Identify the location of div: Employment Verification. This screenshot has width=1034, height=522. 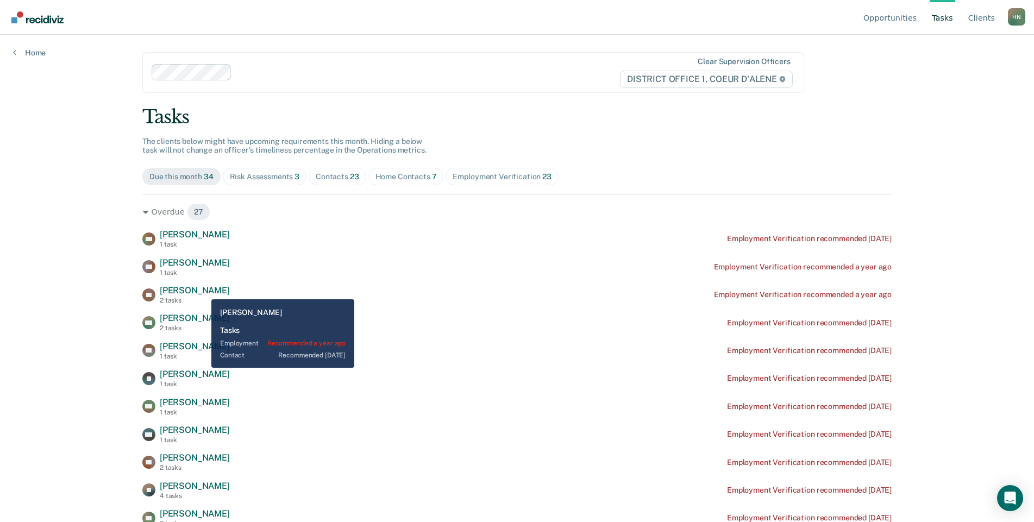
(502, 177).